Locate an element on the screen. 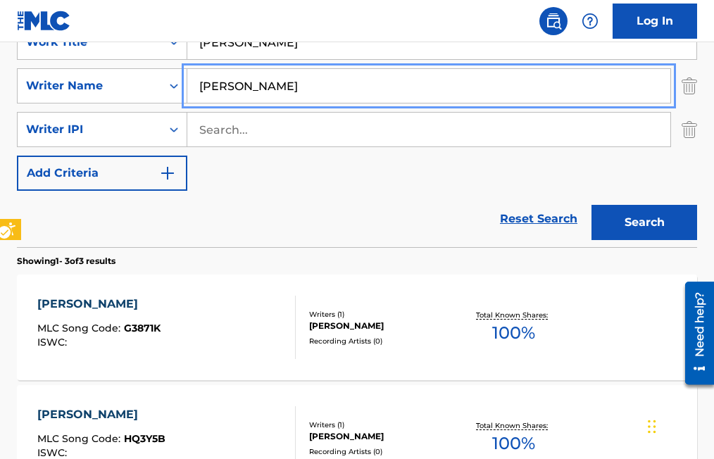 The image size is (714, 459). span: G3871K is located at coordinates (142, 328).